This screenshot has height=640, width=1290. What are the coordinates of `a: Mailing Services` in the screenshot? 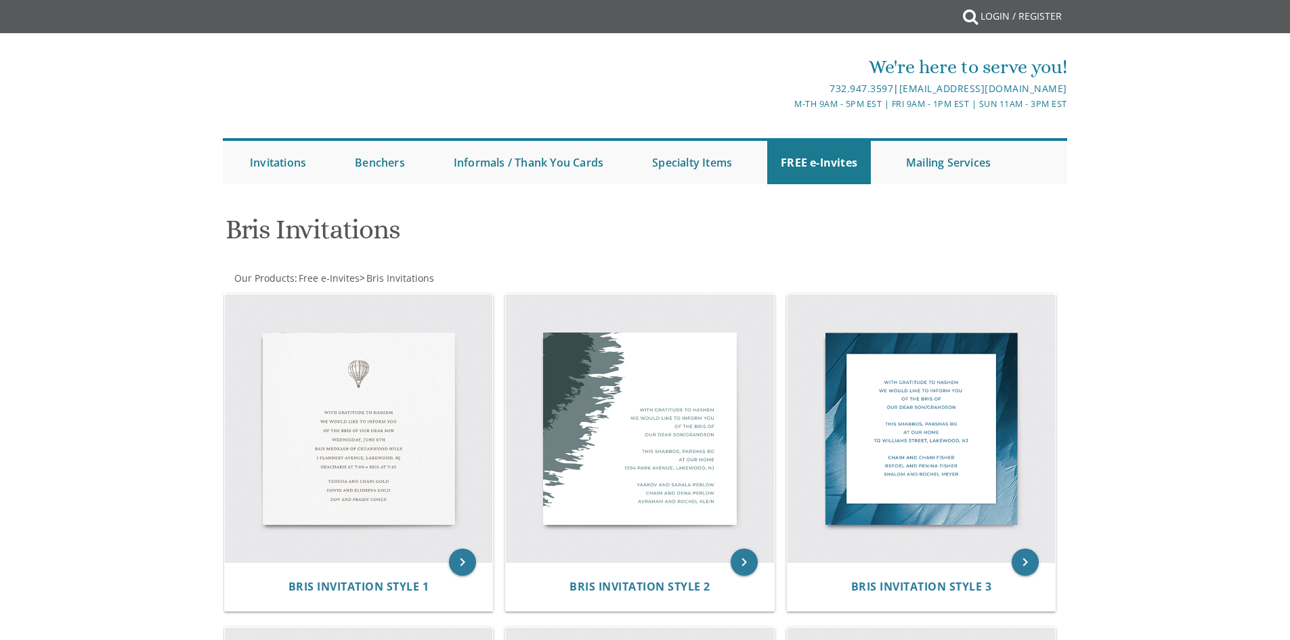 It's located at (948, 163).